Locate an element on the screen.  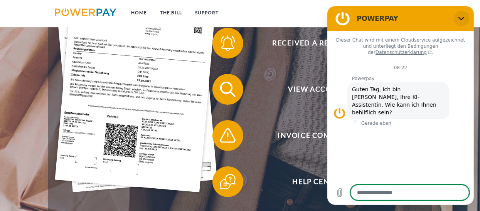
button: Invoice complaint is located at coordinates (312, 136).